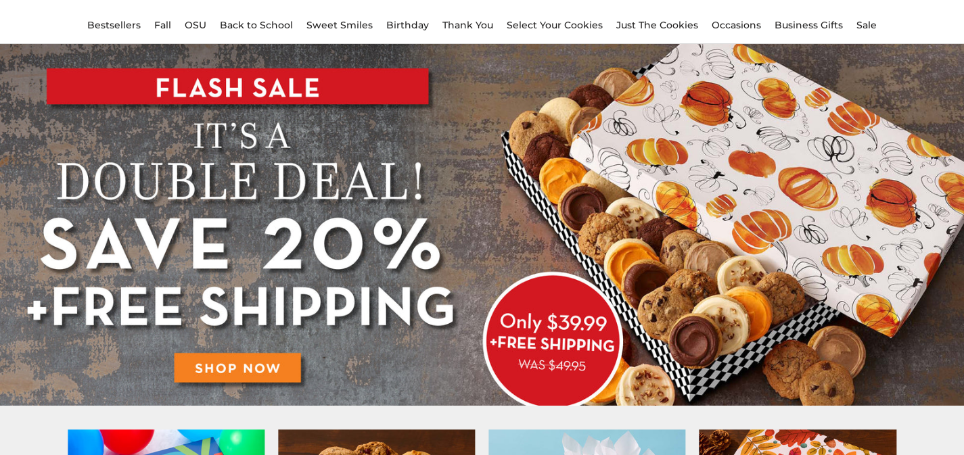  Describe the element at coordinates (468, 25) in the screenshot. I see `a: Thank You` at that location.